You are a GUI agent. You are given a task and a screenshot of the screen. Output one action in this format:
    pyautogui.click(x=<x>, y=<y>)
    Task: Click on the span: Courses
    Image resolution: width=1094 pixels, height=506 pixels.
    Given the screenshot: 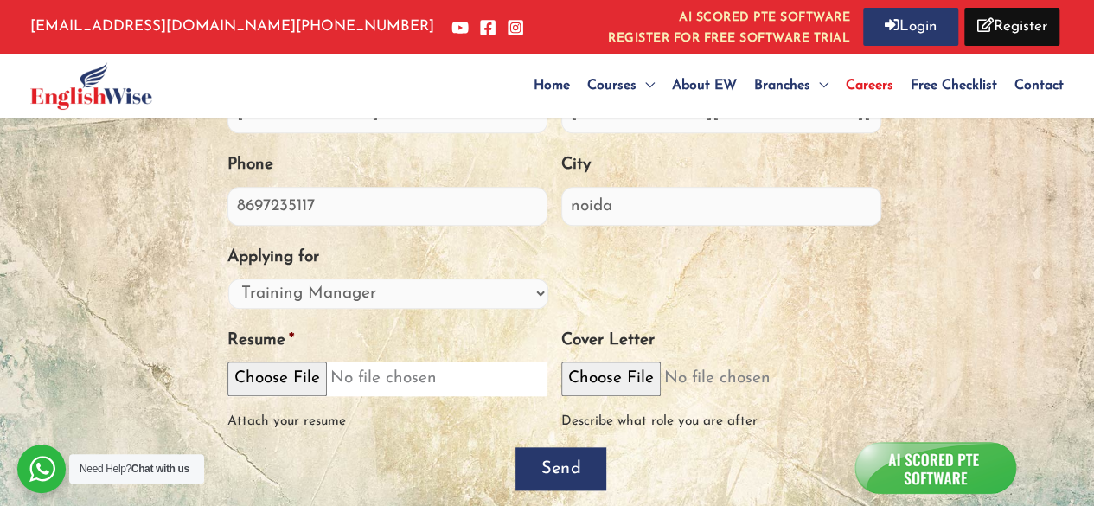 What is the action you would take?
    pyautogui.click(x=611, y=86)
    